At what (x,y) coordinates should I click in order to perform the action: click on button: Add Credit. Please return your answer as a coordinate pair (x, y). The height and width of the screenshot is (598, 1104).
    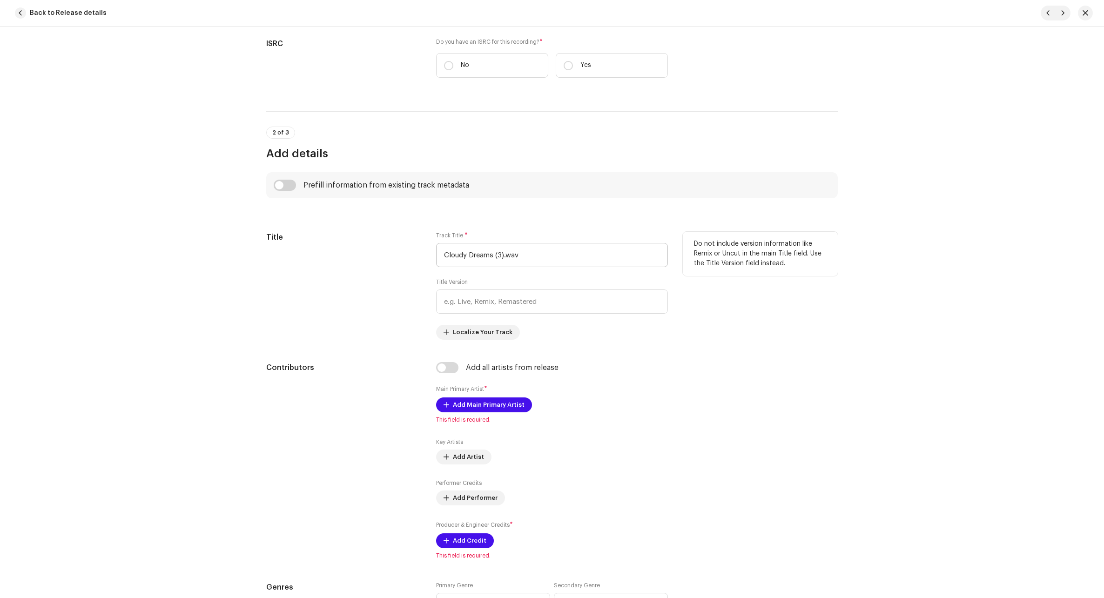
    Looking at the image, I should click on (465, 541).